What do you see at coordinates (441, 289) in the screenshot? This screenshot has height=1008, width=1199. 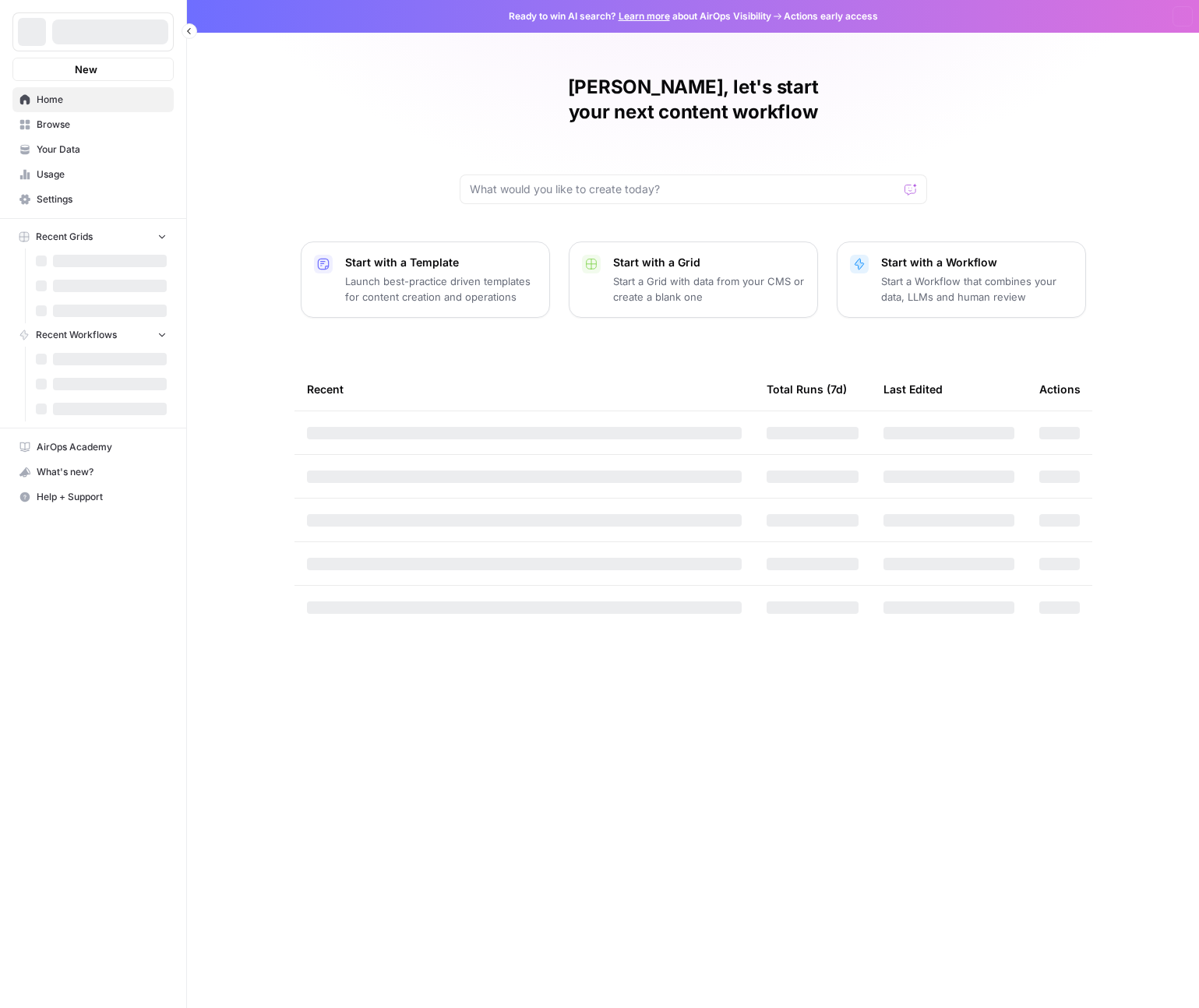 I see `p: Launch best-practice driven templates for content creation and operations` at bounding box center [441, 289].